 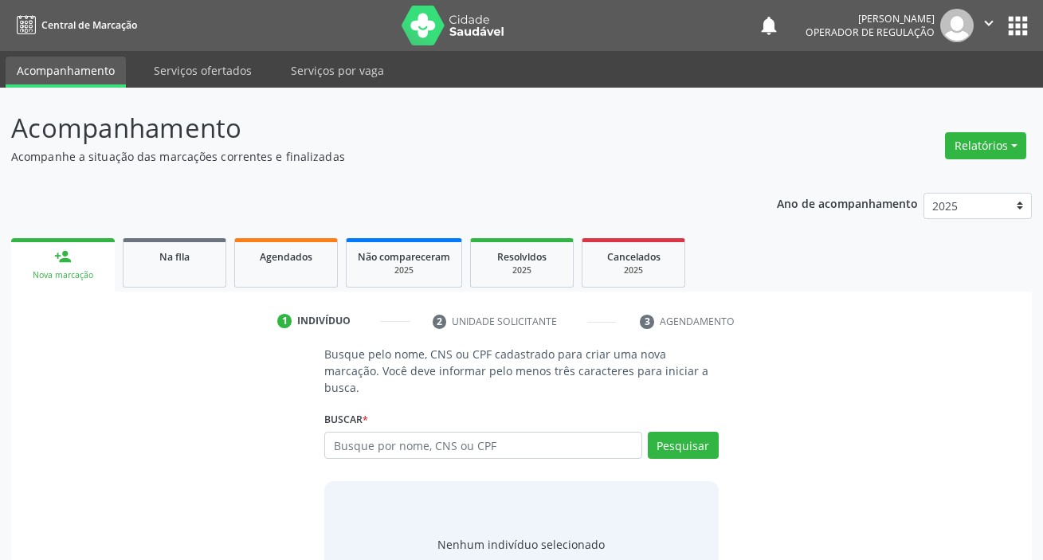 What do you see at coordinates (63, 275) in the screenshot?
I see `div: Nova marcação` at bounding box center [63, 275].